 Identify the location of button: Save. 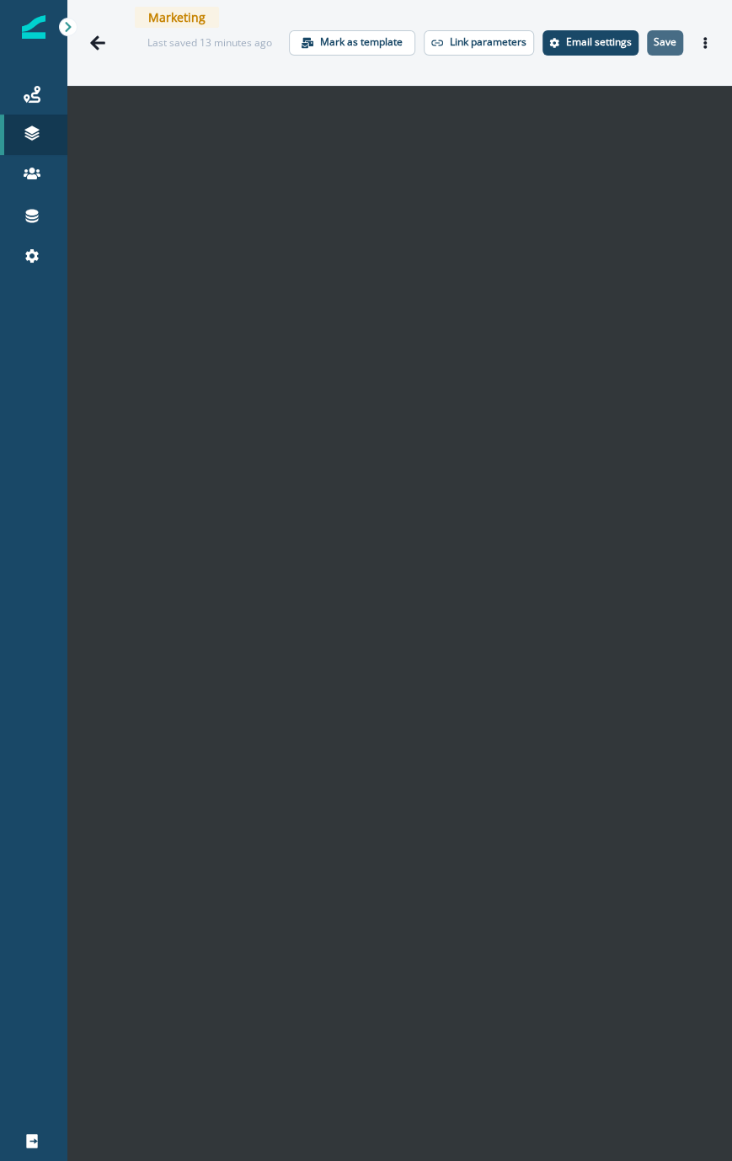
(664, 43).